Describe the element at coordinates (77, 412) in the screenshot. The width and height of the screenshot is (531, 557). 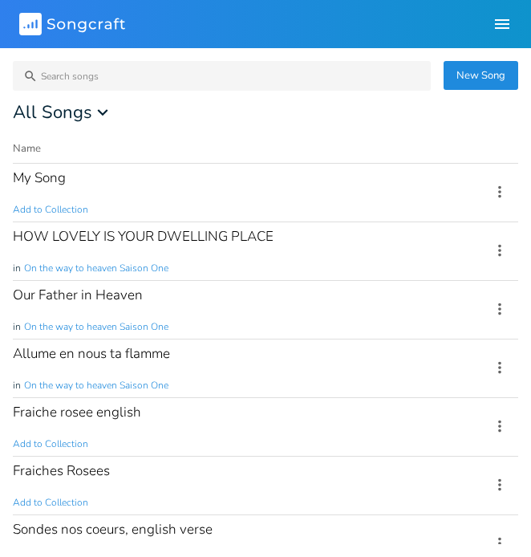
I see `div: Fraiche rosee english` at that location.